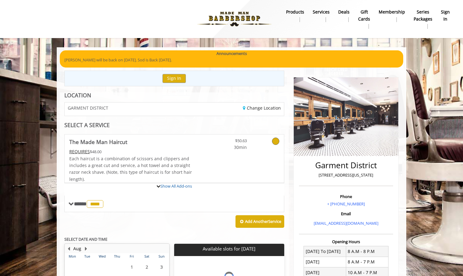 This screenshot has width=463, height=276. What do you see at coordinates (79, 151) in the screenshot?
I see `span: This service needs some Advance to be paid before we block your appointment` at bounding box center [79, 151].